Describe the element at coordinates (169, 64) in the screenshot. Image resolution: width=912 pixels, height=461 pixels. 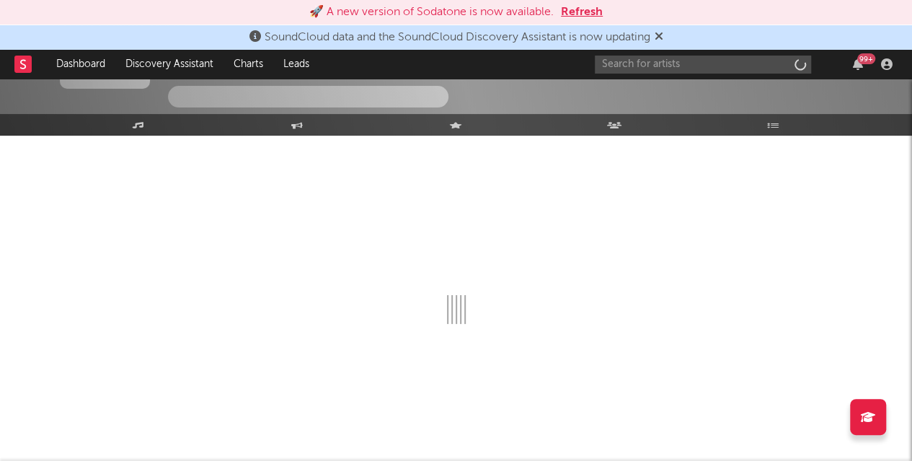
I see `a: Discovery Assistant` at that location.